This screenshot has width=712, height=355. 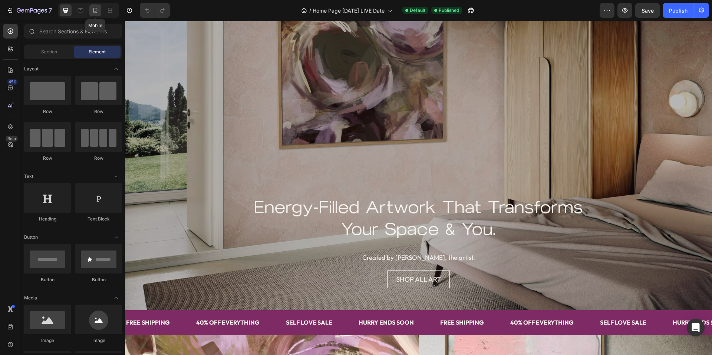 I want to click on div: Publish, so click(x=678, y=10).